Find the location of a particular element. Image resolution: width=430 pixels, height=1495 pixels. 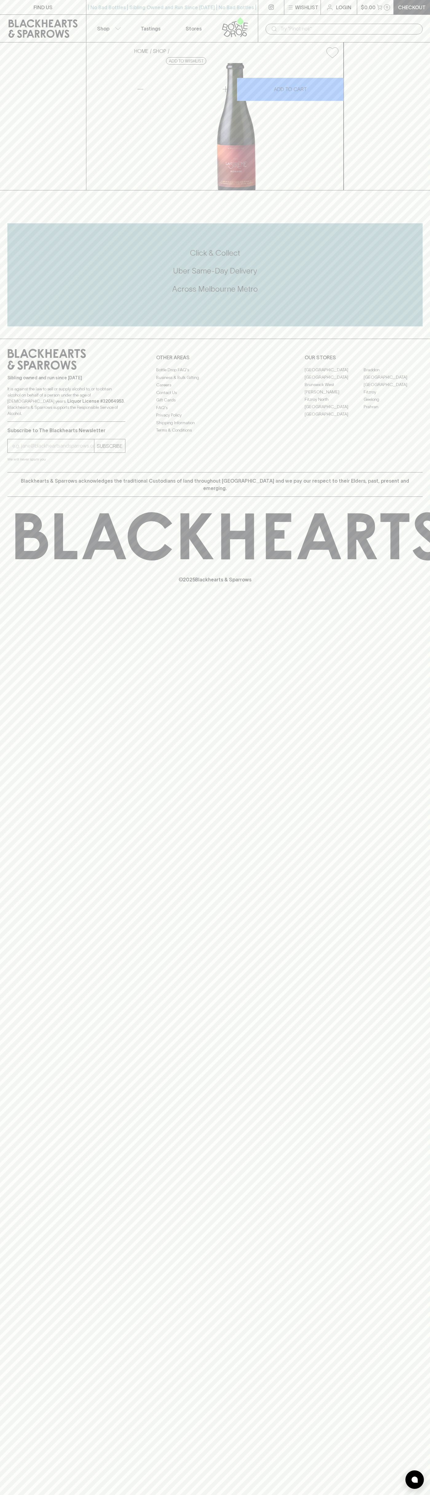

a: SHOP is located at coordinates (160, 51).